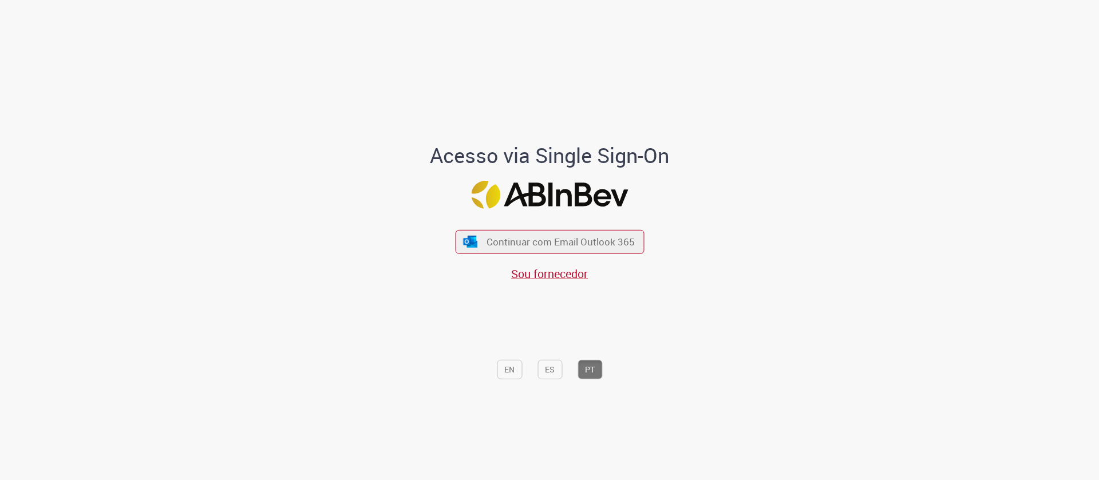  I want to click on img: Logo ABInBev, so click(550, 194).